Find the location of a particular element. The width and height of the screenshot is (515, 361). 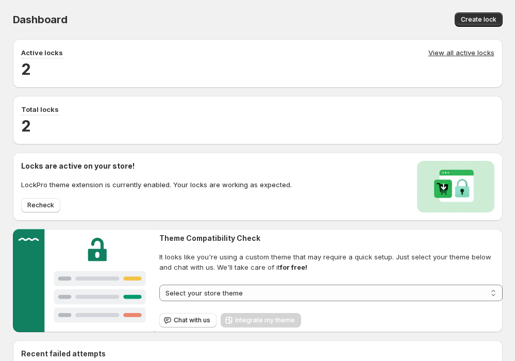

span: Recheck is located at coordinates (41, 205).